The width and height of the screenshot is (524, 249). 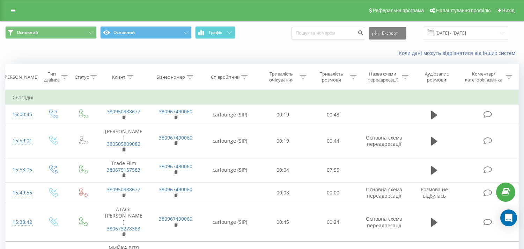 What do you see at coordinates (21, 193) in the screenshot?
I see `div: 15:49:55` at bounding box center [21, 193].